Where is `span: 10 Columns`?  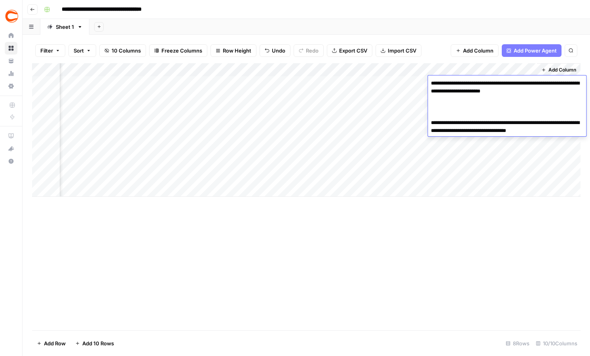 span: 10 Columns is located at coordinates (126, 51).